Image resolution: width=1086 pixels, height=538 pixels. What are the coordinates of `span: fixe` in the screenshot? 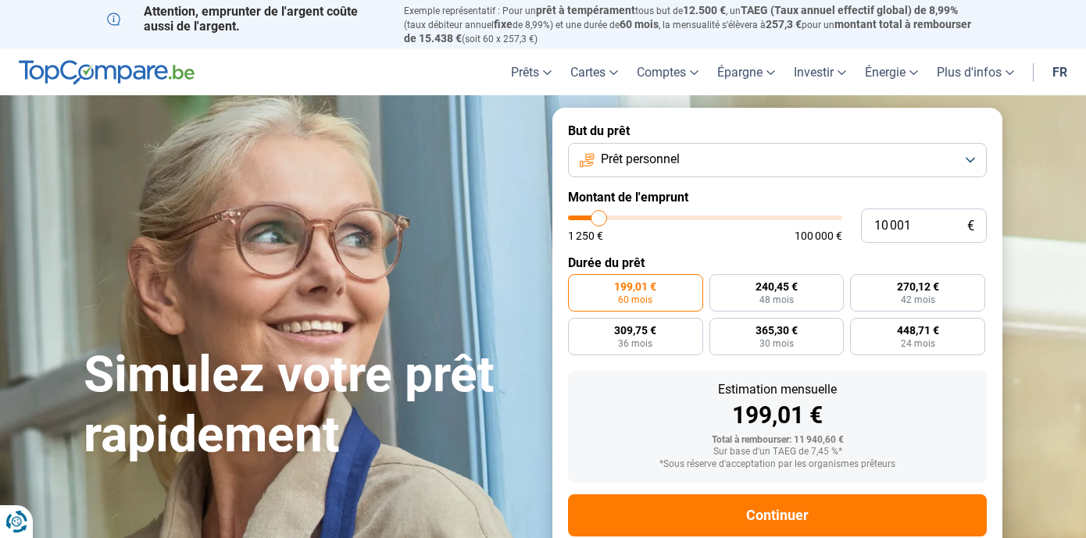 It's located at (503, 24).